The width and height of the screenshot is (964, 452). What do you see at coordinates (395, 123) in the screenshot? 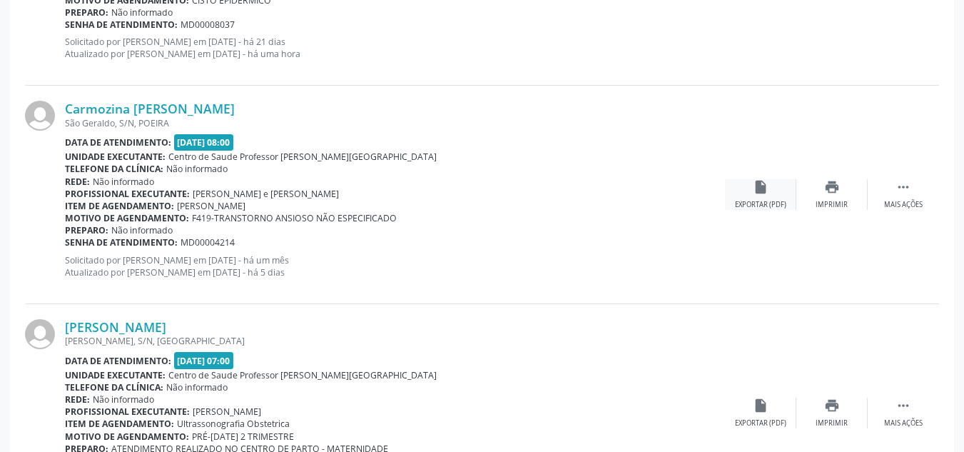
I see `div: São Geraldo, S/N, POEIRA` at bounding box center [395, 123].